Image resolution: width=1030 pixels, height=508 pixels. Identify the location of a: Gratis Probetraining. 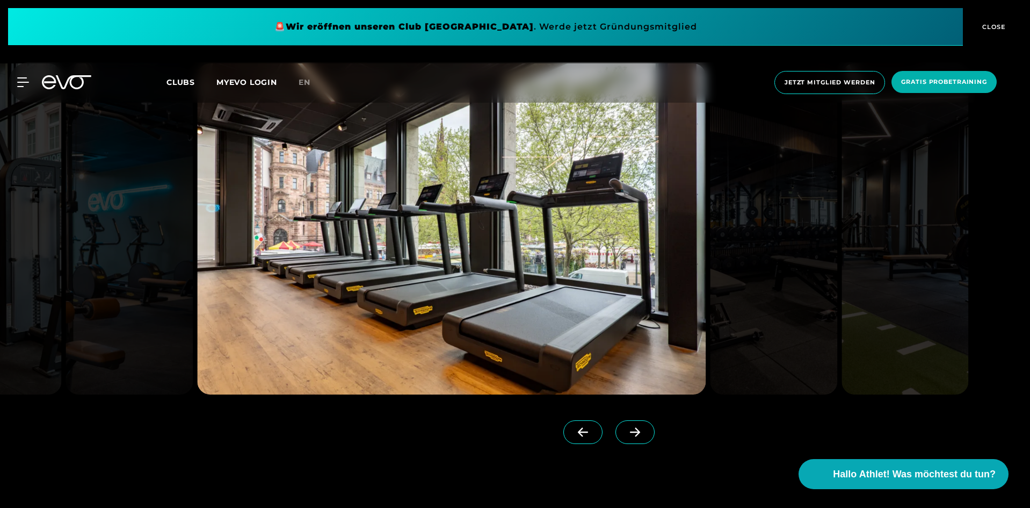
(944, 82).